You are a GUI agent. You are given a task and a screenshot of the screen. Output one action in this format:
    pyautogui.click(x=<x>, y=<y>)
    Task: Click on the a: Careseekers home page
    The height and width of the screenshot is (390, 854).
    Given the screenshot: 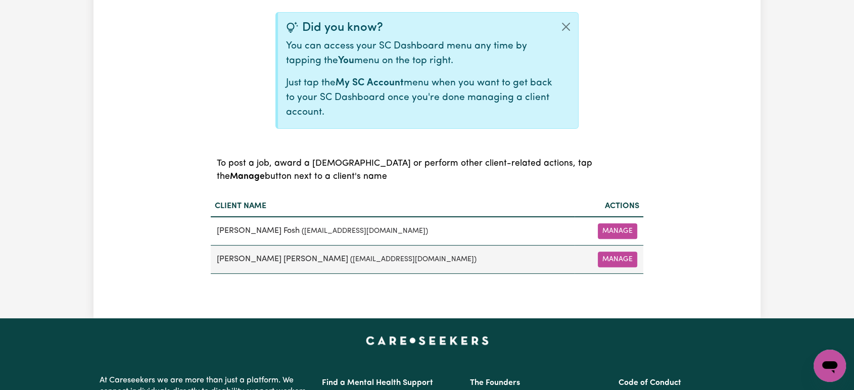 What is the action you would take?
    pyautogui.click(x=427, y=340)
    